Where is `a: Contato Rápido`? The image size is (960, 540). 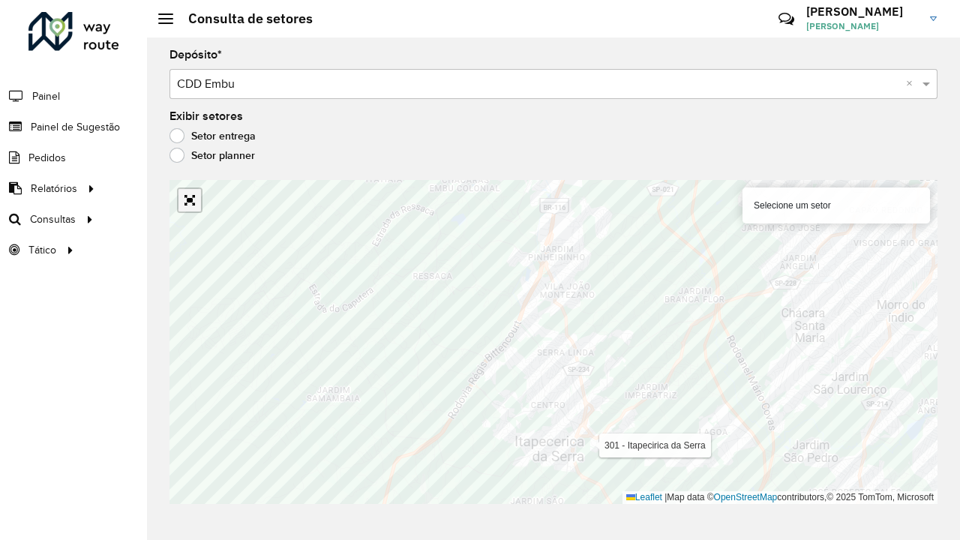
a: Contato Rápido is located at coordinates (786, 19).